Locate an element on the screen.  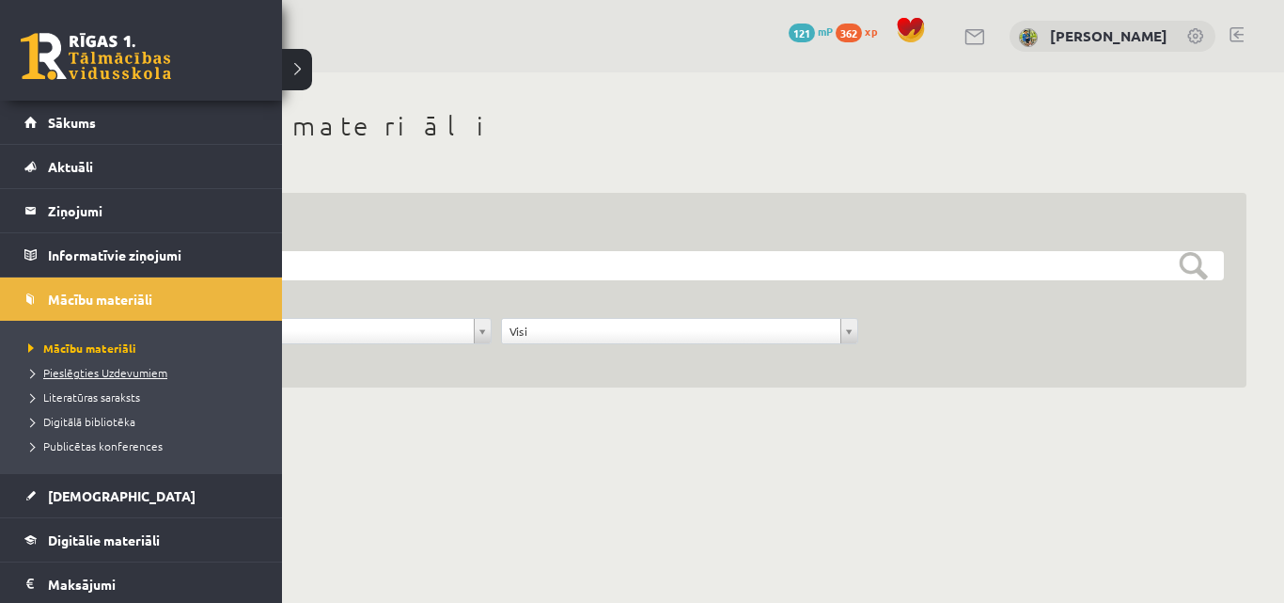
span: Aktuāli is located at coordinates (71, 166).